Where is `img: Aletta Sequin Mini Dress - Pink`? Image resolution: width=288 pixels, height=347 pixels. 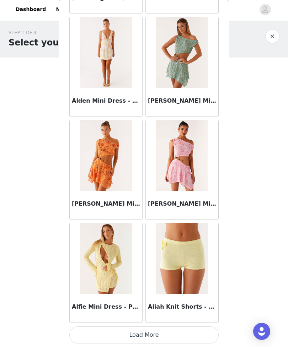
img: Aletta Sequin Mini Dress - Pink is located at coordinates (182, 156).